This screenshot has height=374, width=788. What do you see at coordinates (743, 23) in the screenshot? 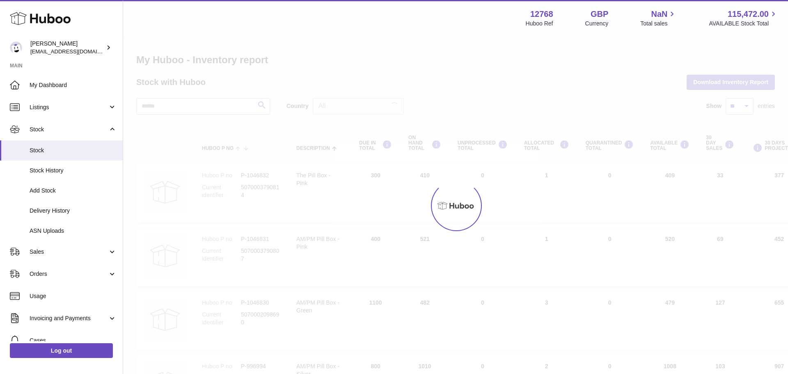
I see `span: AVAILABLE Stock Total` at bounding box center [743, 23].